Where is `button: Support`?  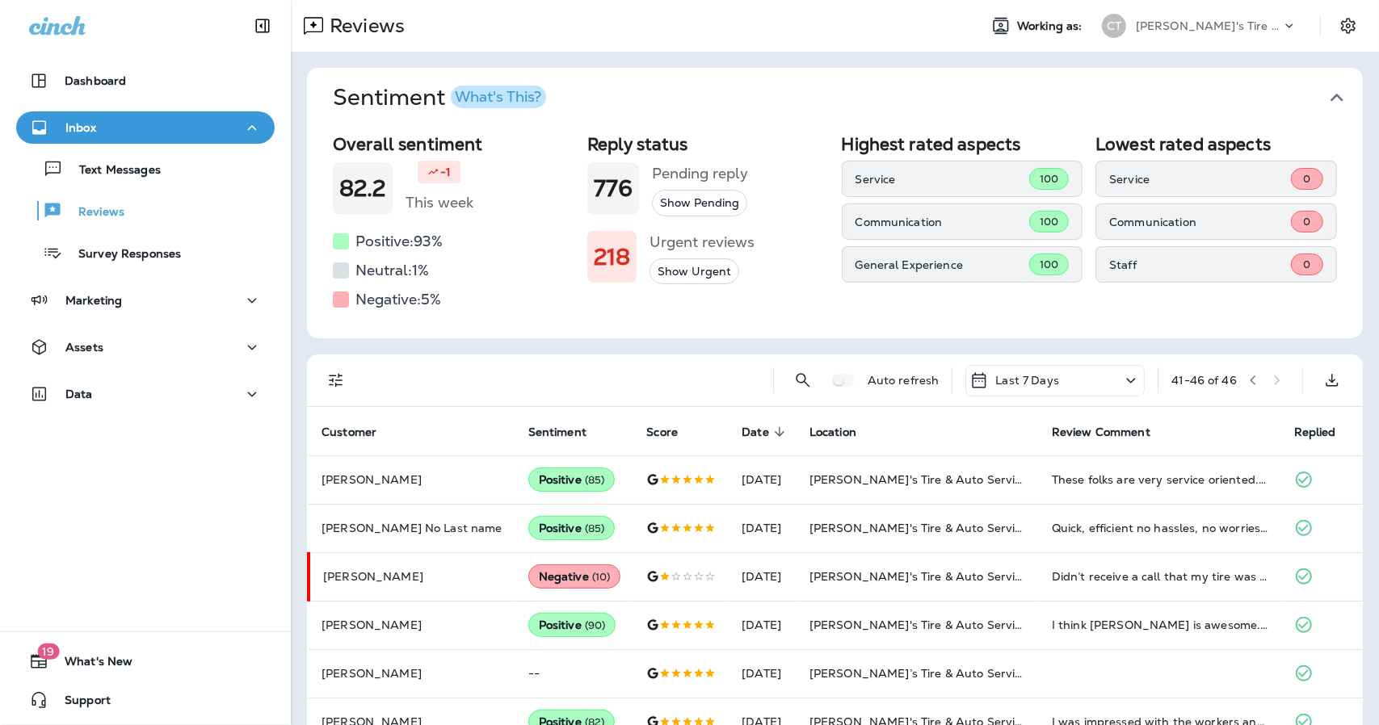
button: Support is located at coordinates (145, 700).